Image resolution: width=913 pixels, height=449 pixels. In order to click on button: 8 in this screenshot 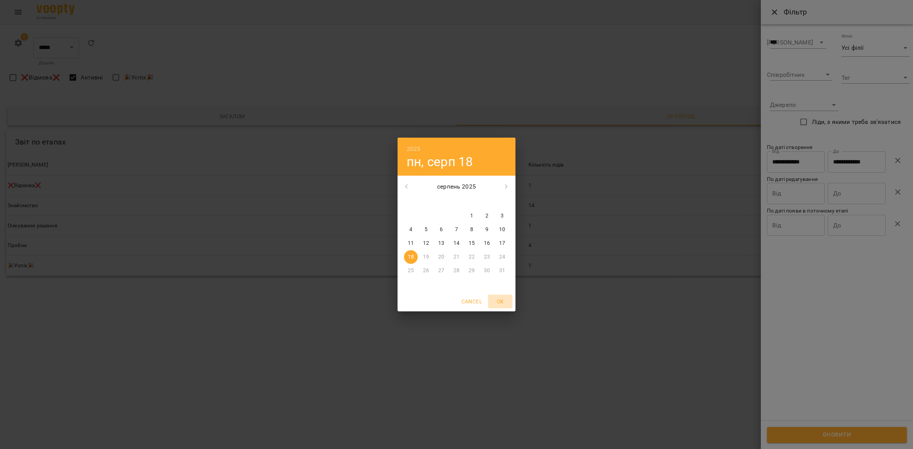, I will do `click(471, 230)`.